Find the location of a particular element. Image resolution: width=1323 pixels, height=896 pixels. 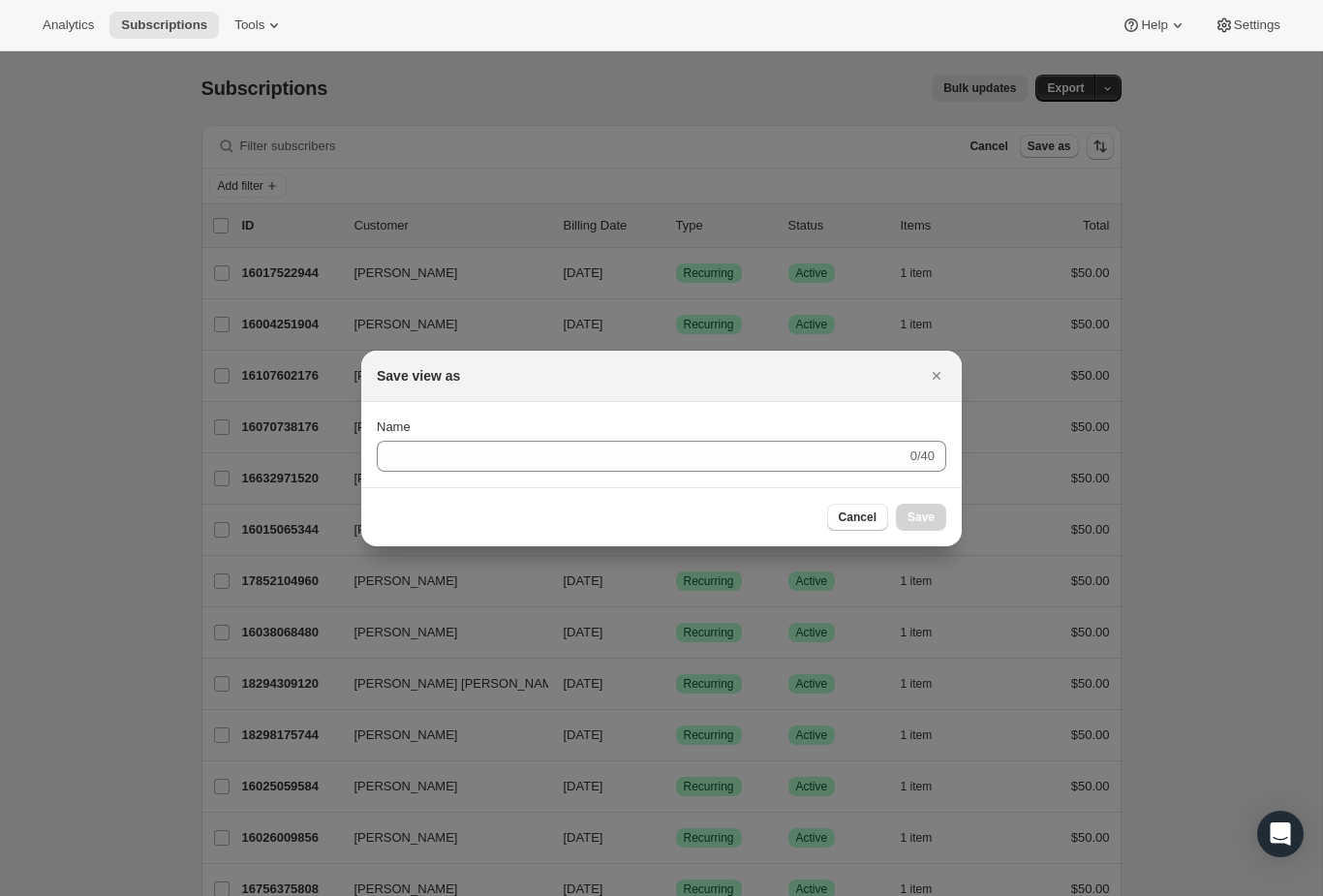

span: Settings is located at coordinates (1257, 25).